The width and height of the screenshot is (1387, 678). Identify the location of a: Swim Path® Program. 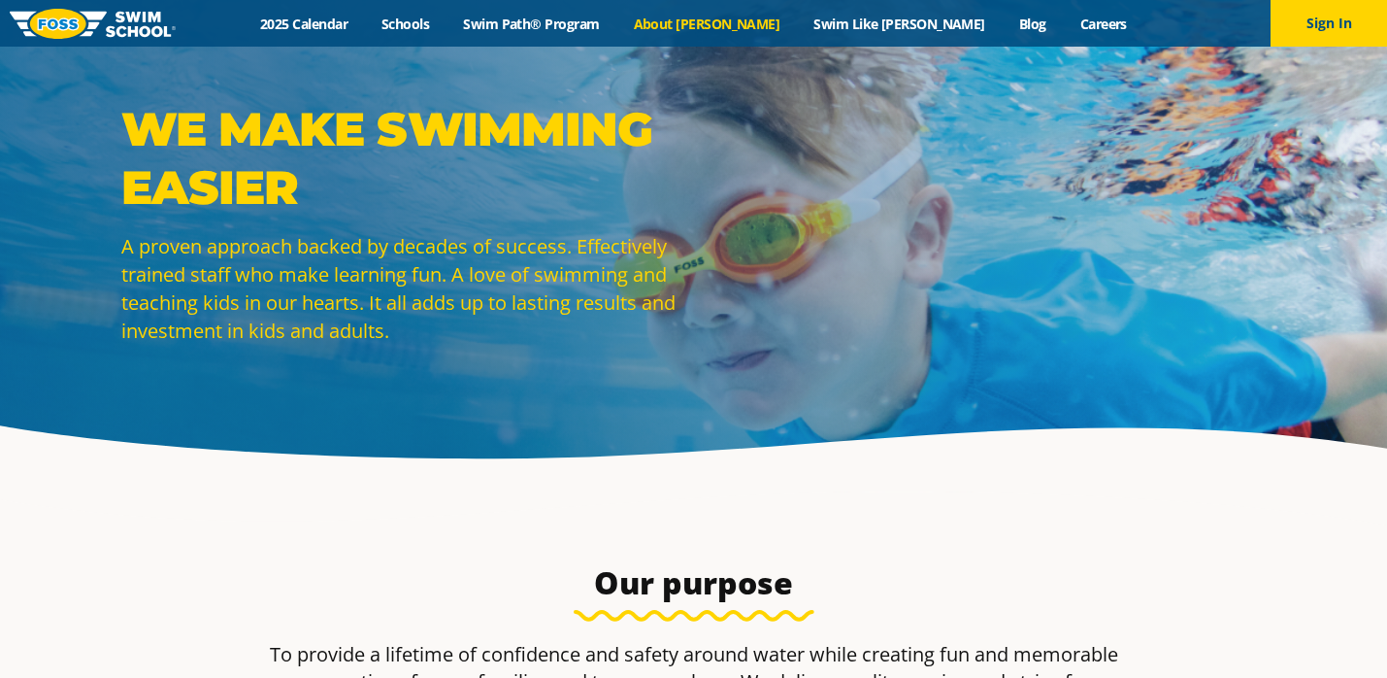
(531, 23).